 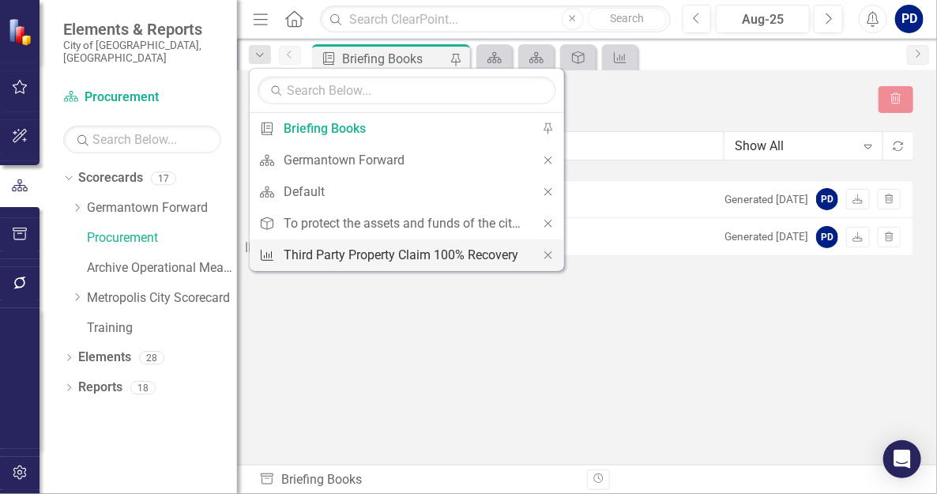 What do you see at coordinates (111, 178) in the screenshot?
I see `a: Scorecards` at bounding box center [111, 178].